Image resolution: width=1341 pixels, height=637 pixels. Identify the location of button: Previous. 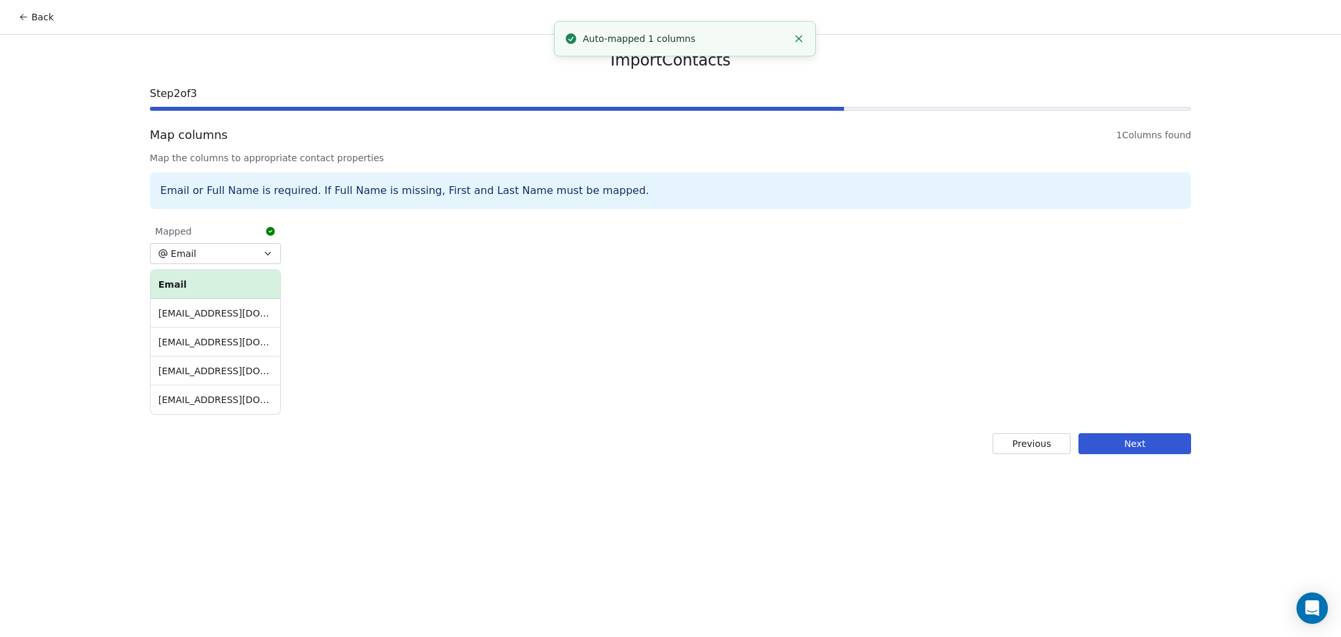
(1032, 443).